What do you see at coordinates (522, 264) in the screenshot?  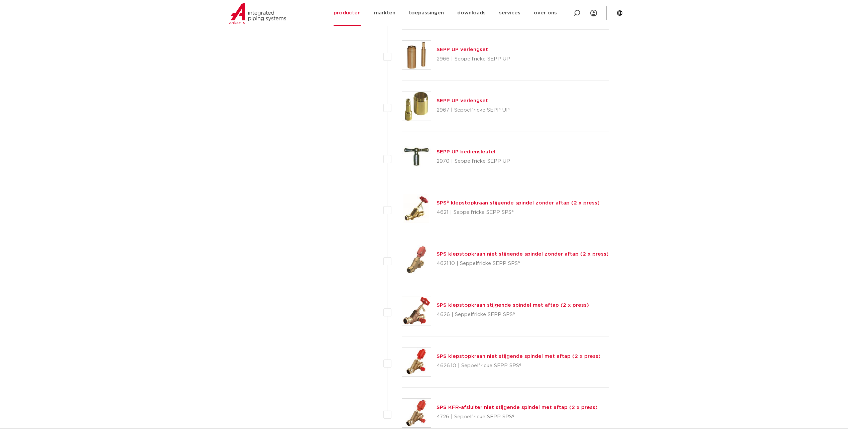 I see `p: 4621.10 | Seppelfricke SEPP SPS®` at bounding box center [522, 264].